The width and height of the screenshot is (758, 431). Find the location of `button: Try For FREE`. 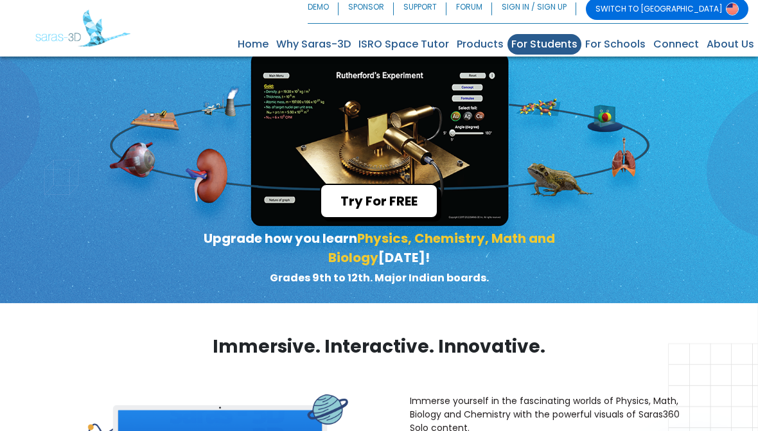

button: Try For FREE is located at coordinates (379, 201).